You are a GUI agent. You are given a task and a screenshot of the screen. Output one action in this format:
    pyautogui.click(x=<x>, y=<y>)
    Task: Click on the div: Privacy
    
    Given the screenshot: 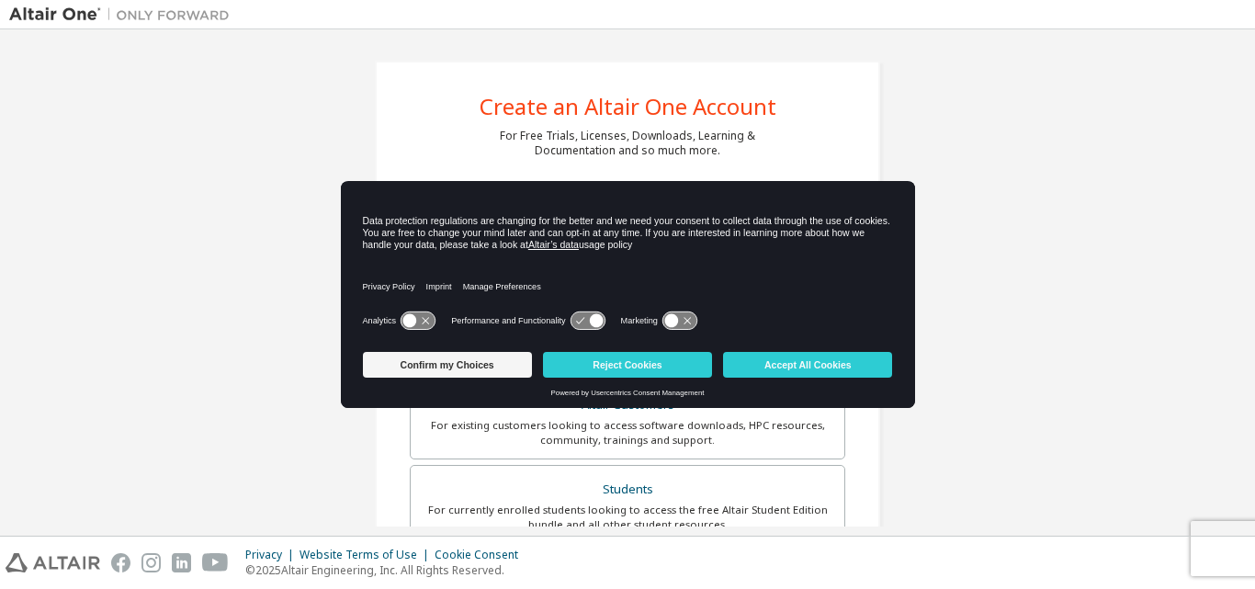 What is the action you would take?
    pyautogui.click(x=272, y=555)
    